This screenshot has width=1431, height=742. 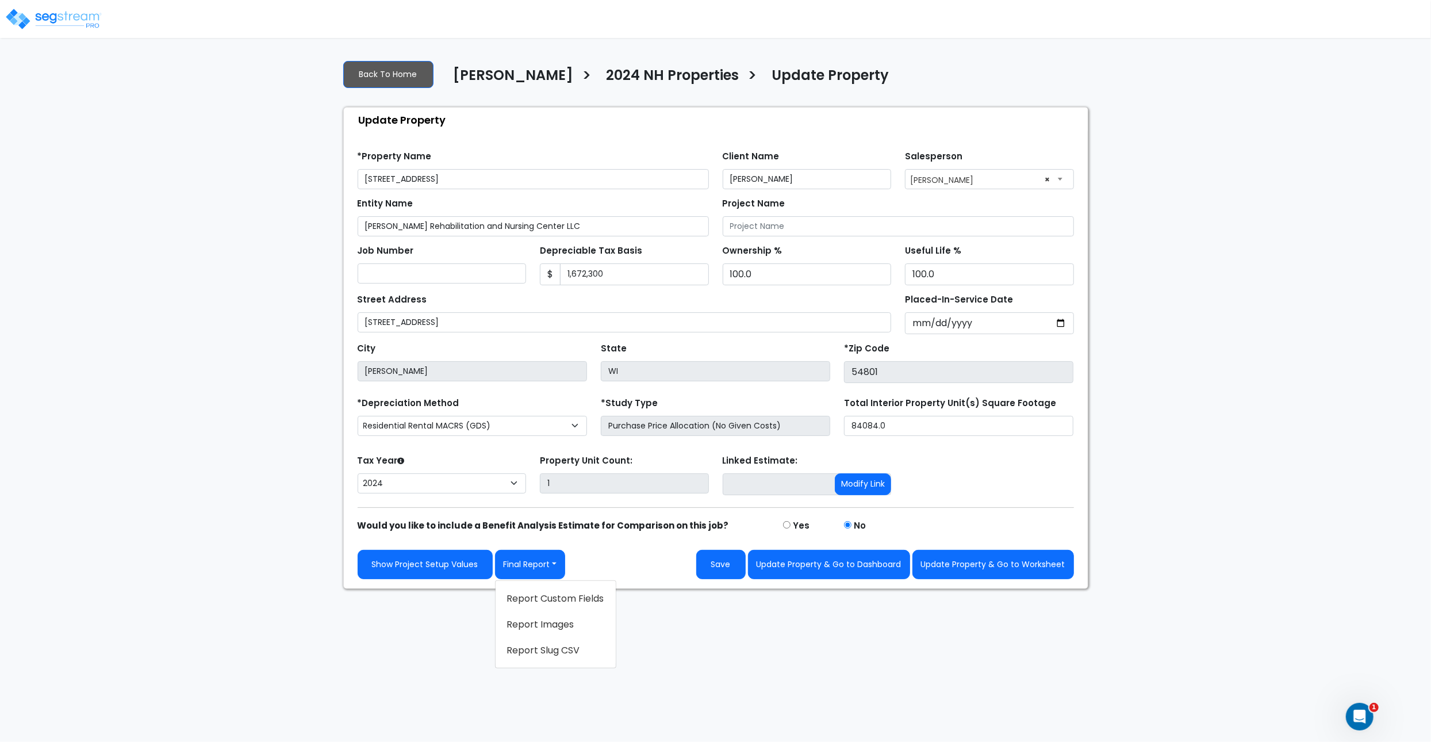 What do you see at coordinates (860, 526) in the screenshot?
I see `label: No` at bounding box center [860, 526].